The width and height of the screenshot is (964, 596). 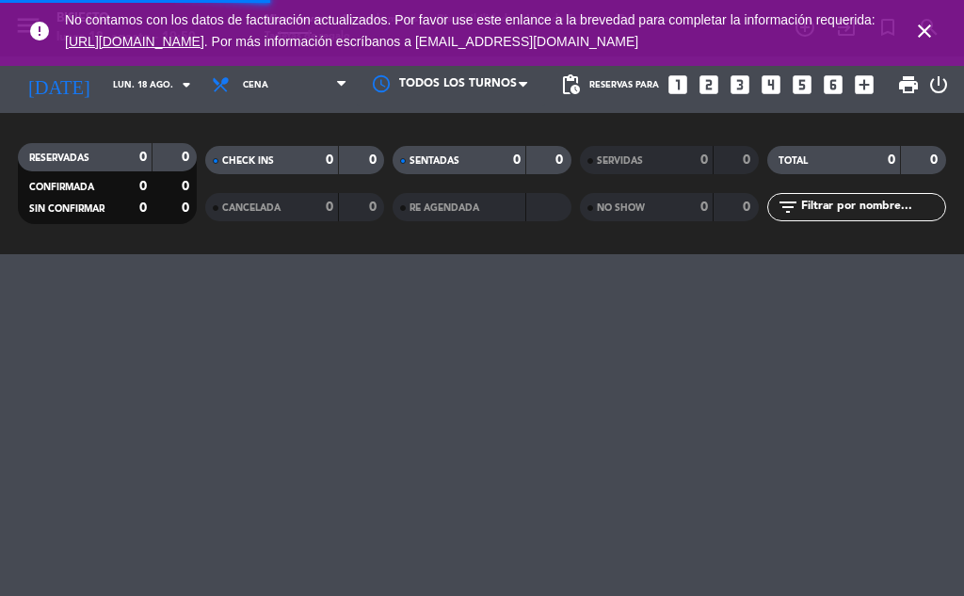 What do you see at coordinates (939, 85) in the screenshot?
I see `div: LOG OUT` at bounding box center [939, 85].